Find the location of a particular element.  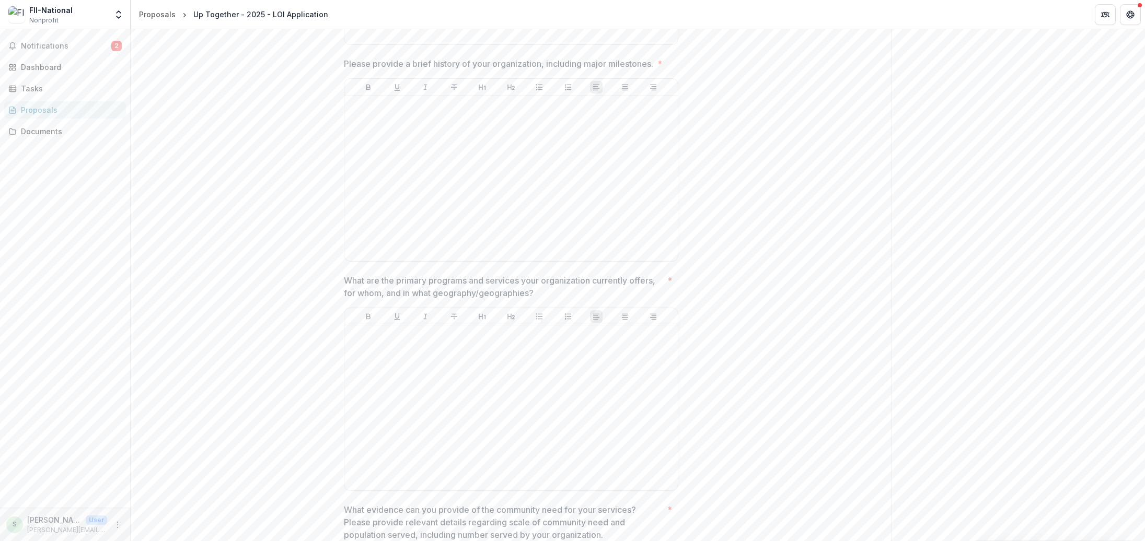

span: 2 is located at coordinates (116, 46).